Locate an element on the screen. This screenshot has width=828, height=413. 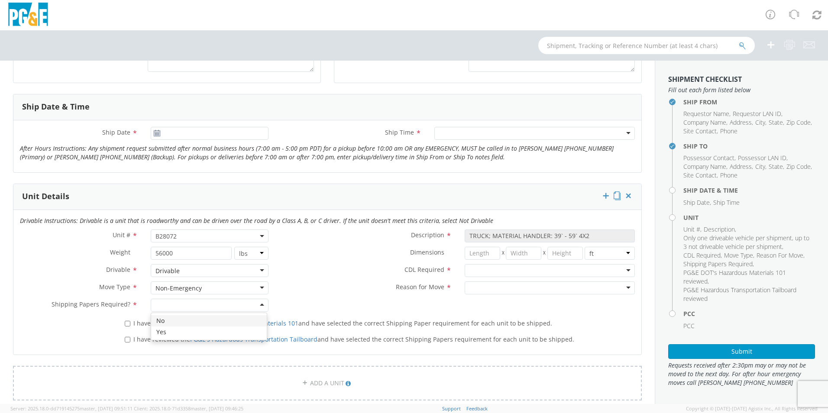
div: Drivable is located at coordinates (168, 271).